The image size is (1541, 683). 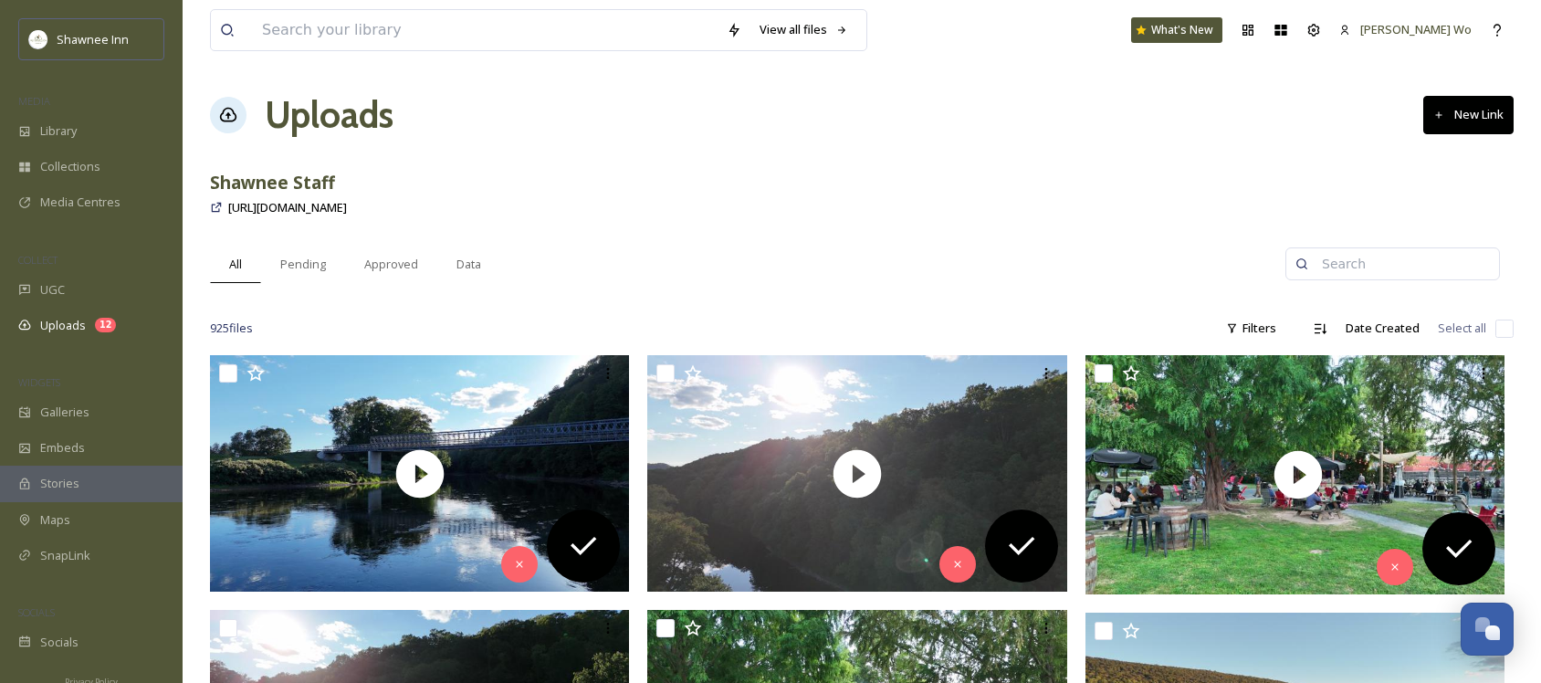 What do you see at coordinates (58, 131) in the screenshot?
I see `span: Library` at bounding box center [58, 131].